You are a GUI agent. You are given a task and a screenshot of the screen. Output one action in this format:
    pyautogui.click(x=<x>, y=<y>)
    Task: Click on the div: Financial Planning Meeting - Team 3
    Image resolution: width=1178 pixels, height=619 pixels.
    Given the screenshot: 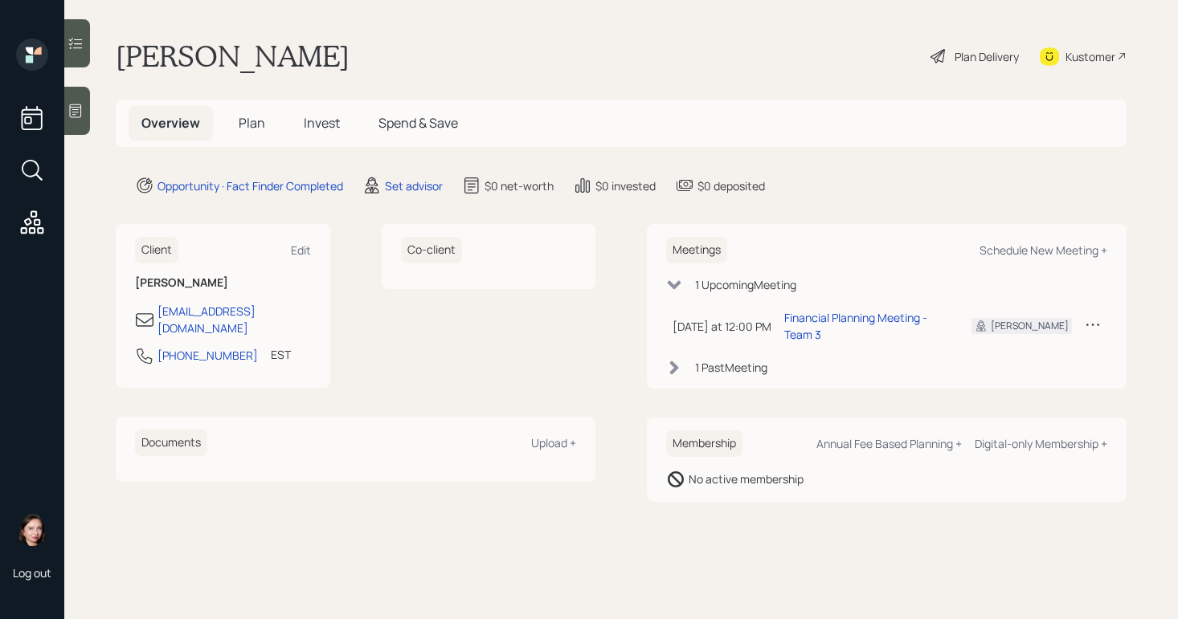 What is the action you would take?
    pyautogui.click(x=864, y=326)
    